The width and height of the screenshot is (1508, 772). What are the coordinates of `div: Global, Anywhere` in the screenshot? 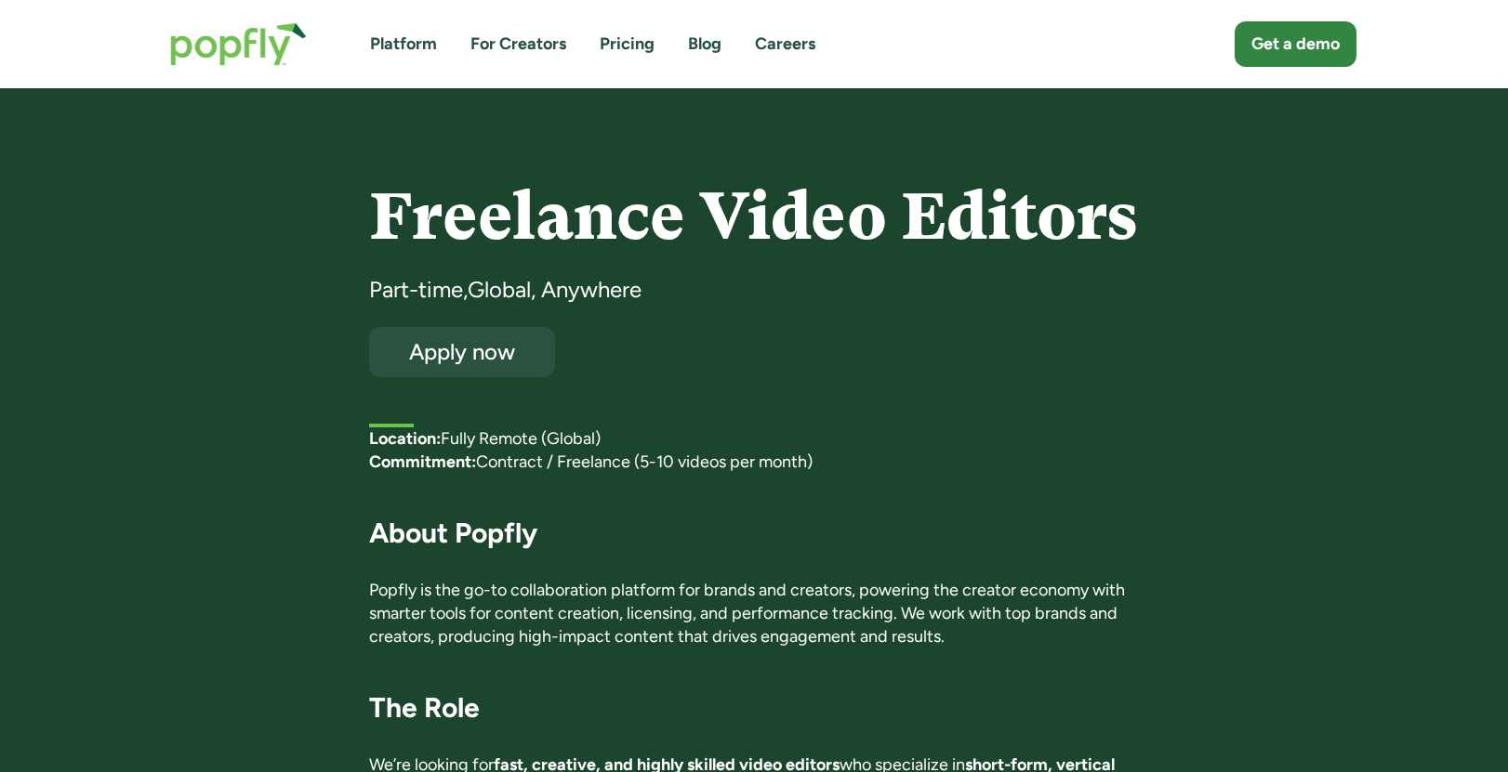 It's located at (554, 290).